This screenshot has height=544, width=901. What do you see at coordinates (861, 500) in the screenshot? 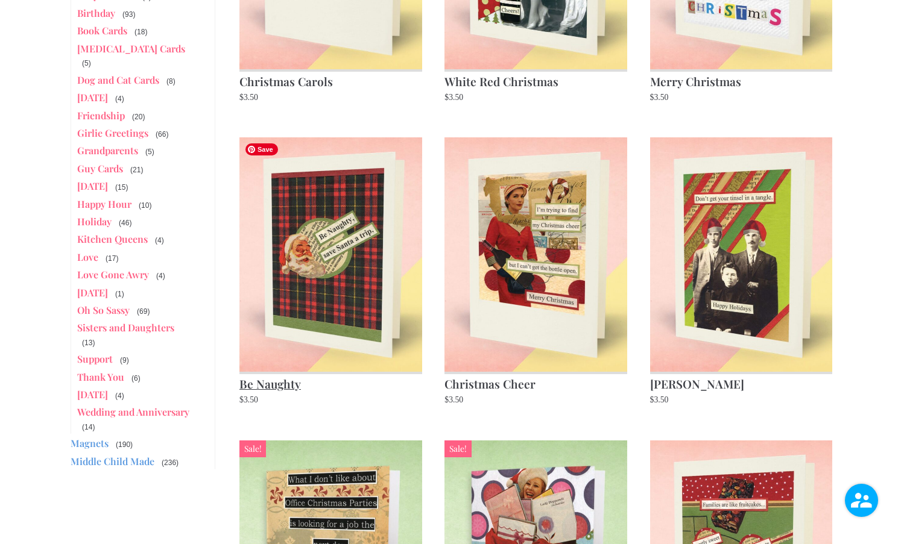
I see `img: user.png` at bounding box center [861, 500].